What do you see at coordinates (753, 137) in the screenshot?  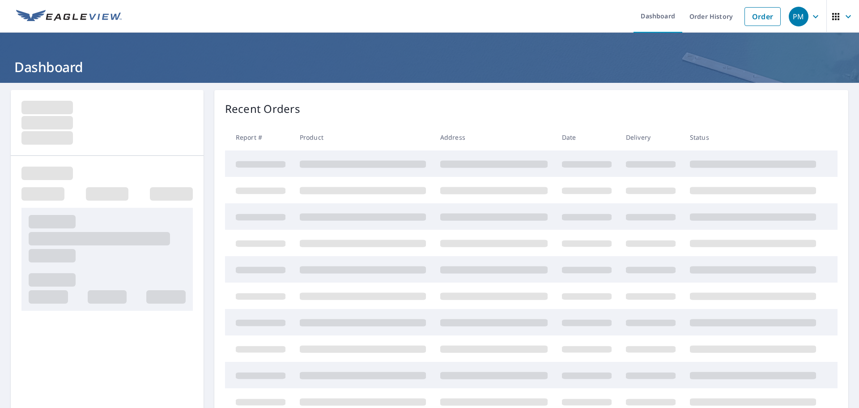 I see `th: Status` at bounding box center [753, 137].